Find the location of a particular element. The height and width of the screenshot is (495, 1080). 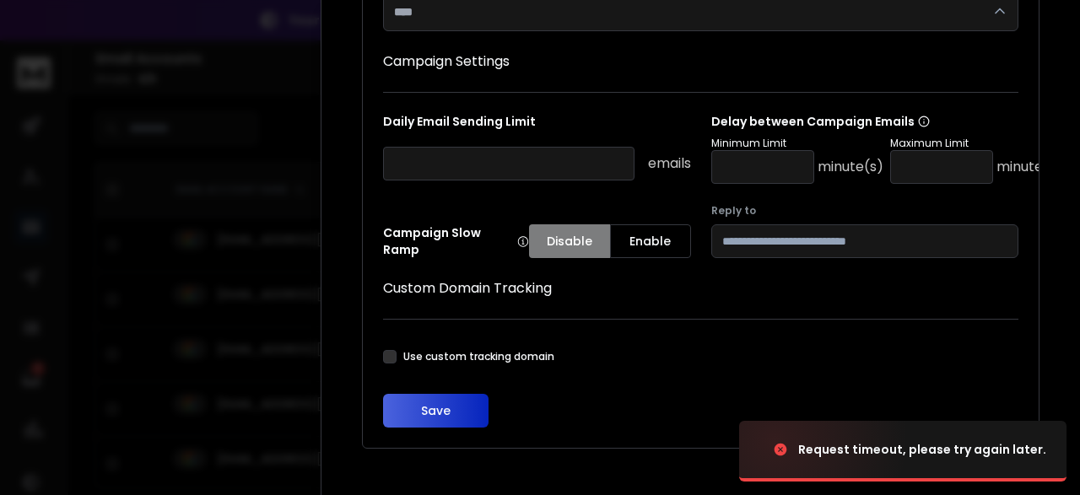

p: Campaign Slow Ramp is located at coordinates (456, 241).